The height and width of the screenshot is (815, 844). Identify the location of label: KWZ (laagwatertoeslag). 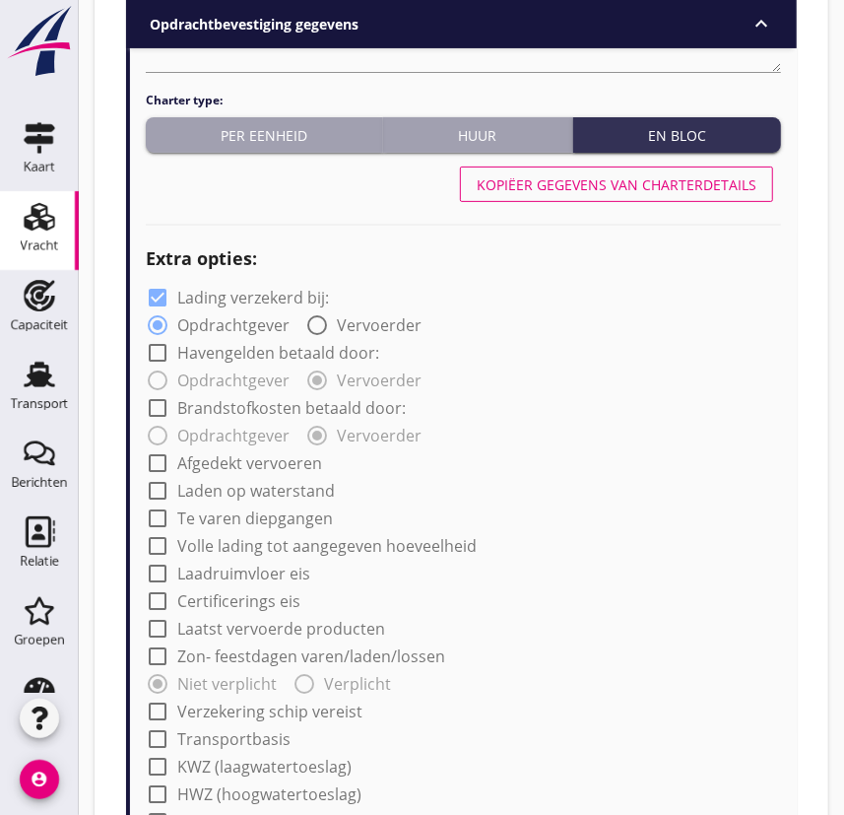
(264, 766).